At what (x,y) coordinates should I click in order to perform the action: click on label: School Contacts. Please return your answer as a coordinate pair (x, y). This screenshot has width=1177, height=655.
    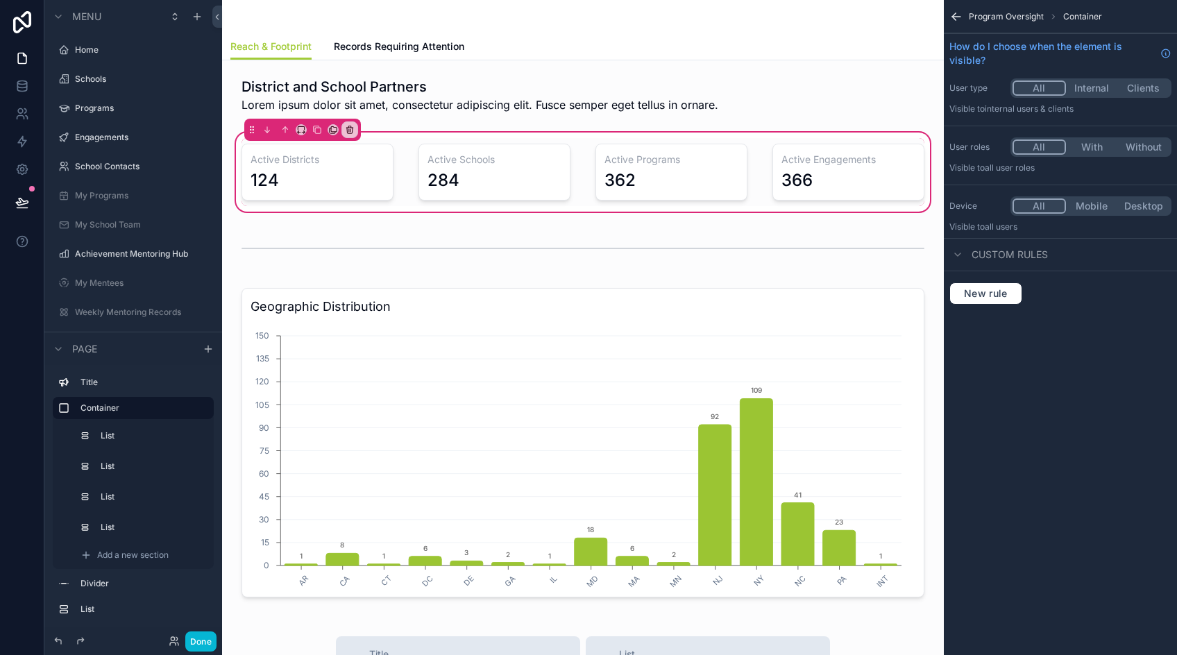
    Looking at the image, I should click on (143, 167).